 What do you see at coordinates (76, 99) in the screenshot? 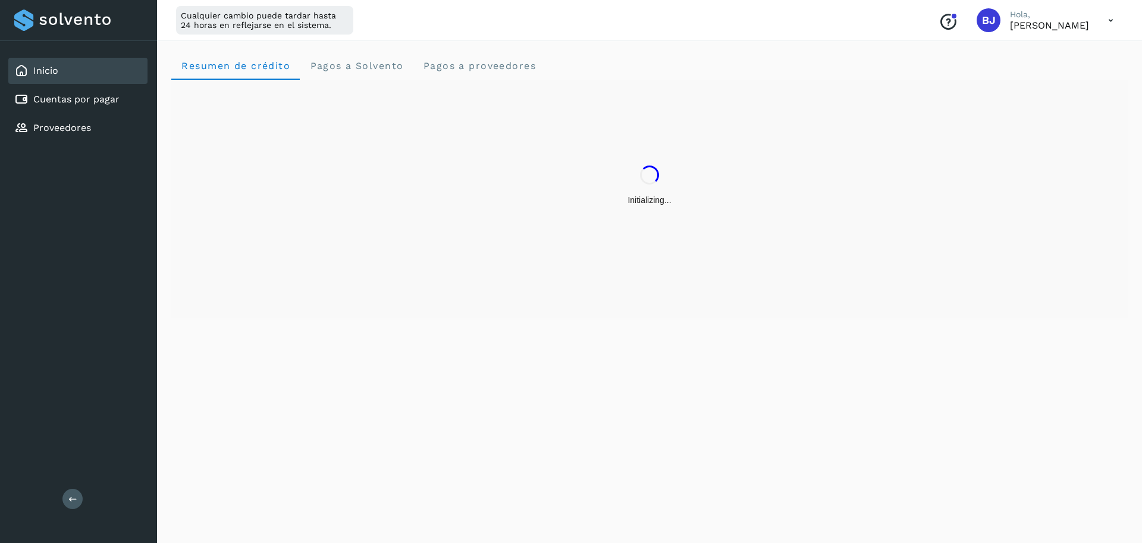
I see `a: Cuentas por pagar` at bounding box center [76, 99].